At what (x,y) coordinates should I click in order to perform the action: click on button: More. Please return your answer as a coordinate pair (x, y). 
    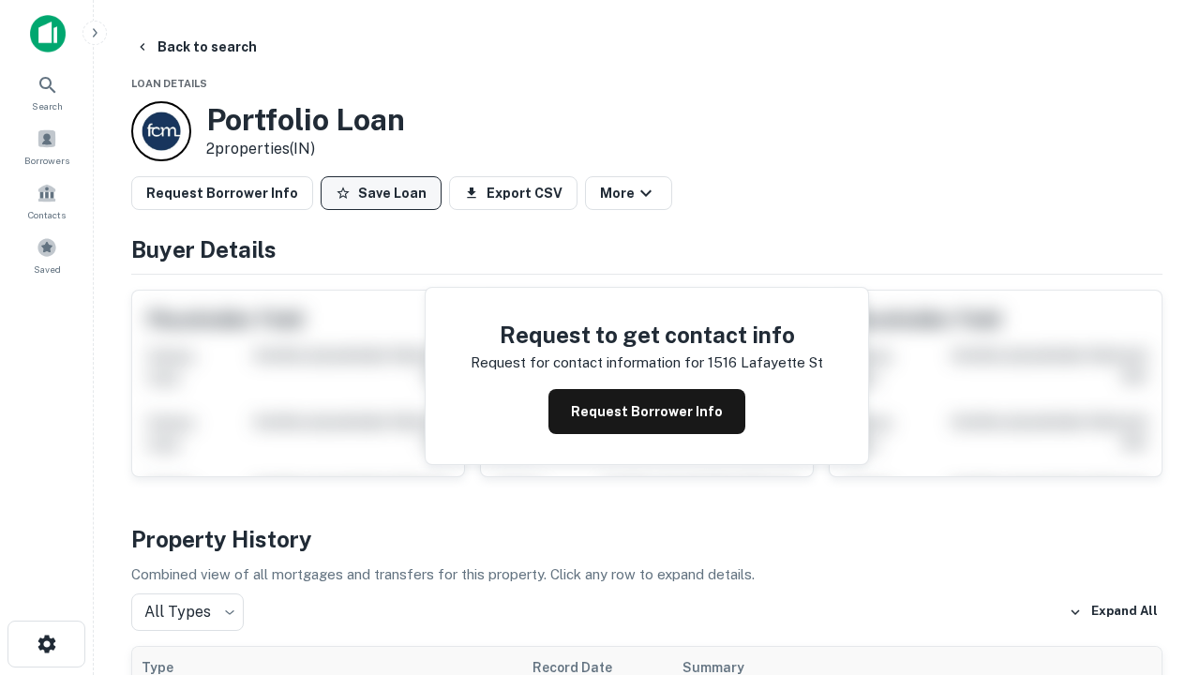
    Looking at the image, I should click on (628, 193).